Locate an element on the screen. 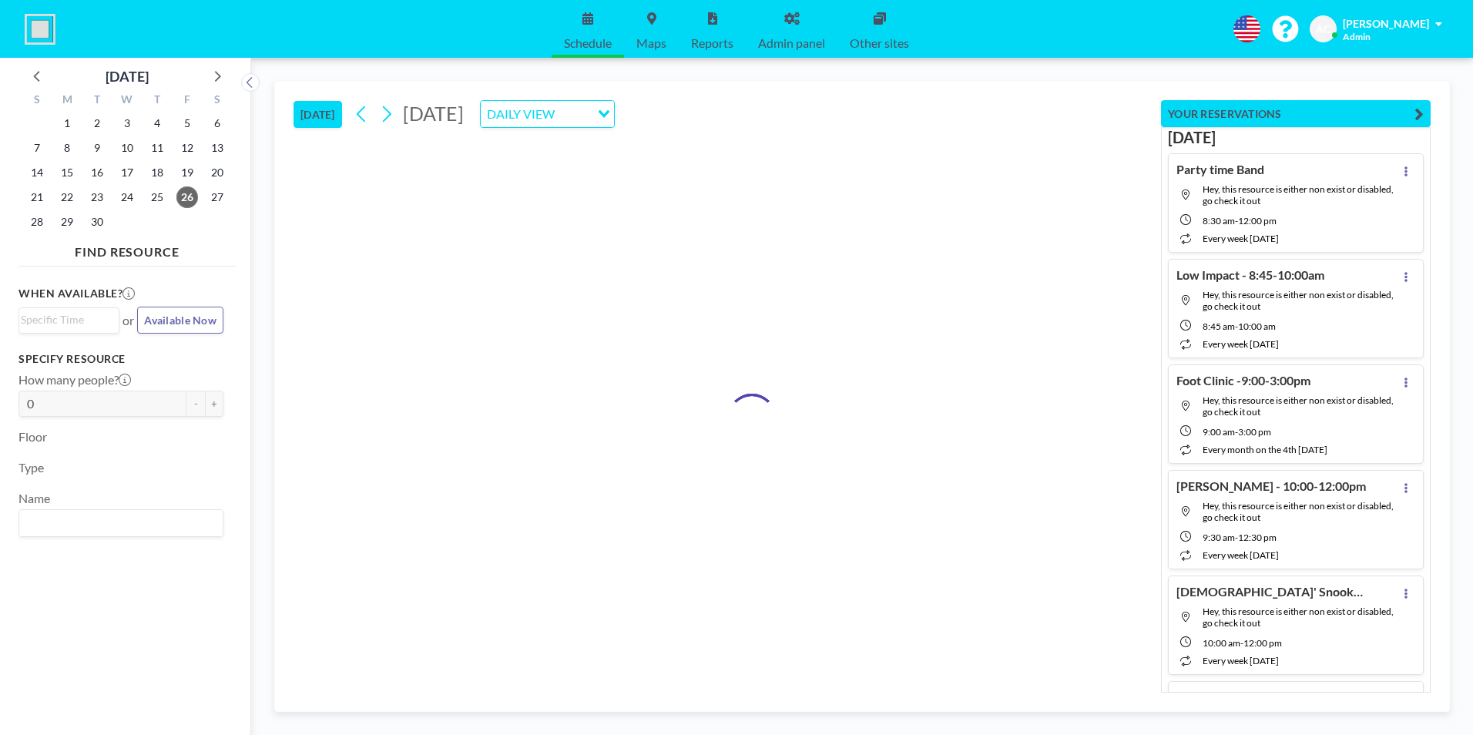 The height and width of the screenshot is (735, 1473). div: M is located at coordinates (67, 101).